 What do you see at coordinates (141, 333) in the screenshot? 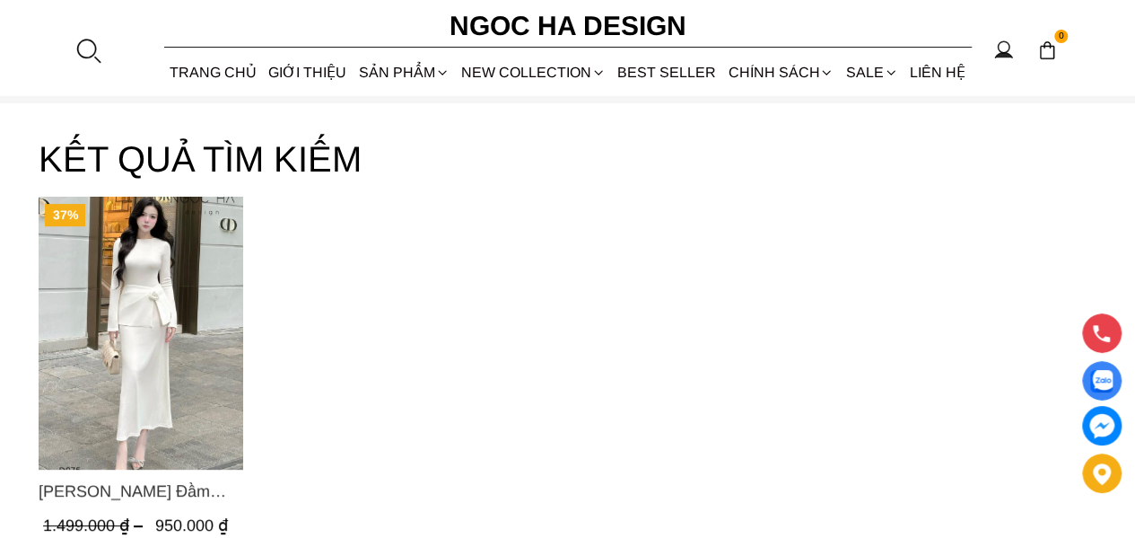
I see `img: Lisa Dress_ Đầm Thun Ôm Kết Hợp Chân Váy Choàng Hông D975` at bounding box center [141, 333].